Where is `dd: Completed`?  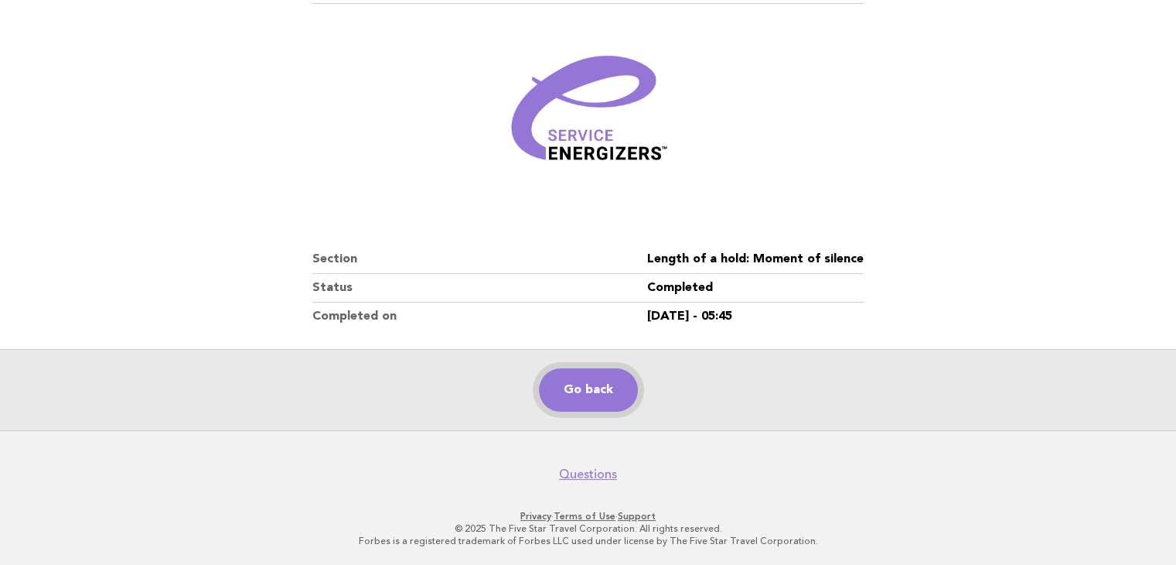
dd: Completed is located at coordinates (756, 288).